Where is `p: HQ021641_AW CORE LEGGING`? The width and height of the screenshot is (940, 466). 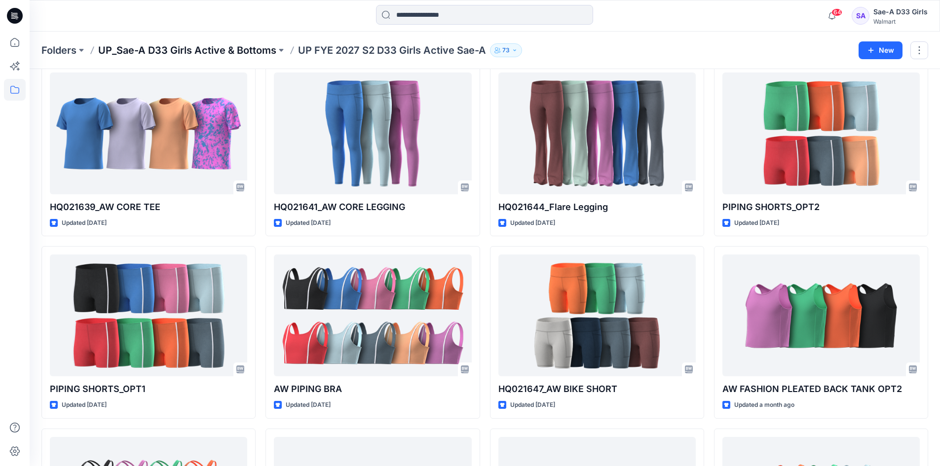
p: HQ021641_AW CORE LEGGING is located at coordinates (373, 207).